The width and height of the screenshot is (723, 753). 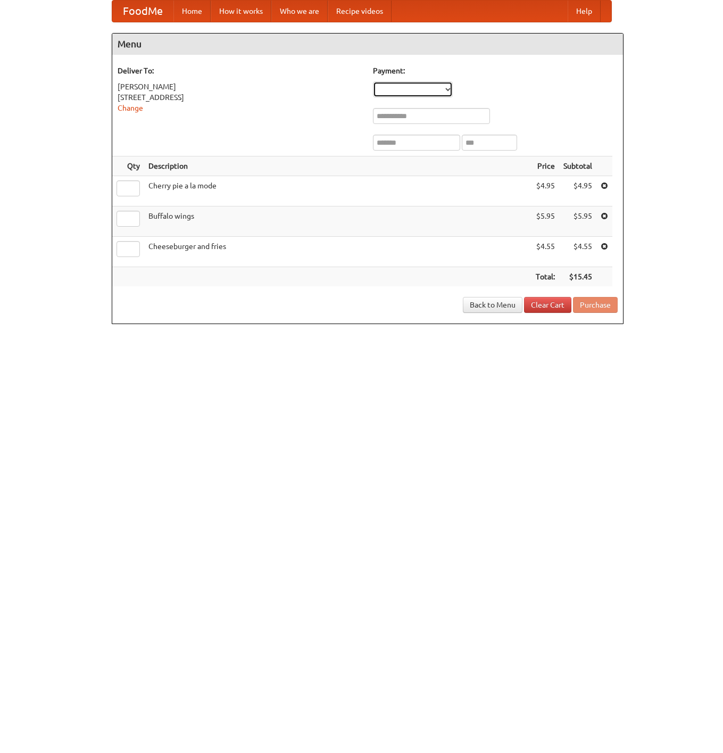 I want to click on a: Clear Cart, so click(x=547, y=305).